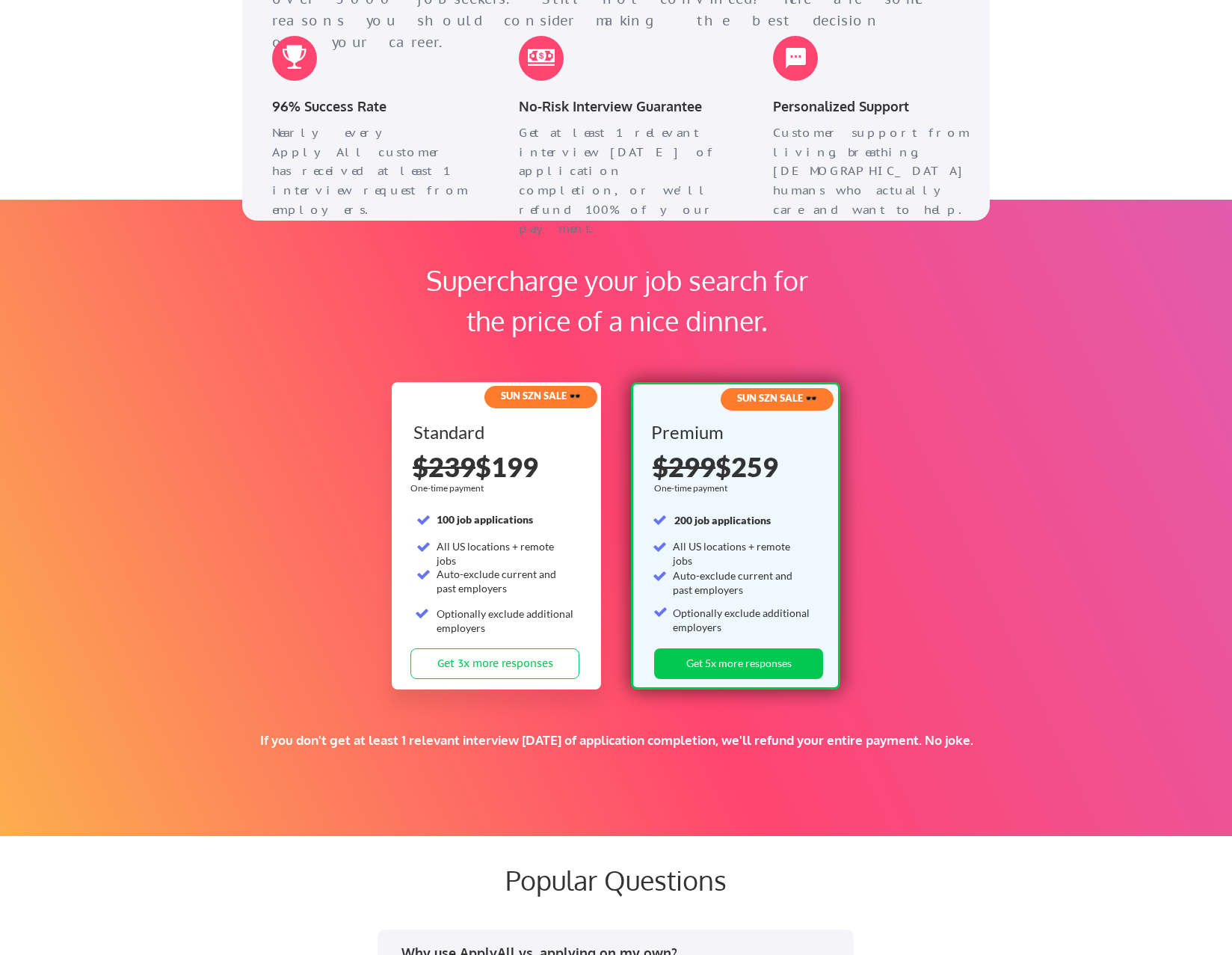 This screenshot has height=955, width=1232. Describe the element at coordinates (445, 467) in the screenshot. I see `s: $239` at that location.